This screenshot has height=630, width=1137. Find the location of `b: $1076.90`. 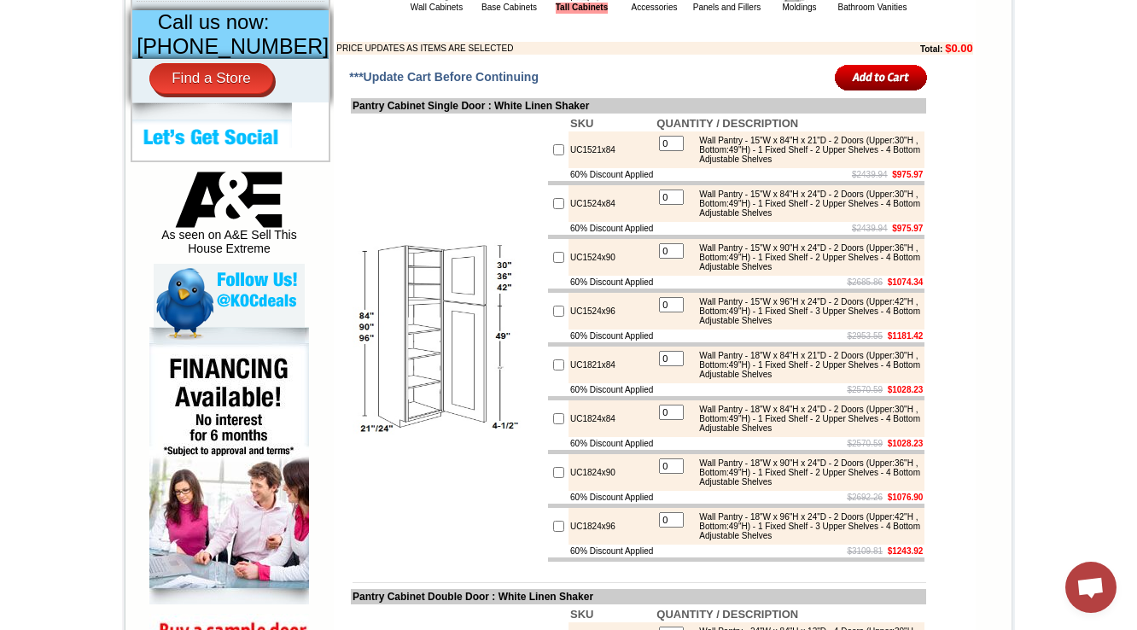

b: $1076.90 is located at coordinates (906, 497).